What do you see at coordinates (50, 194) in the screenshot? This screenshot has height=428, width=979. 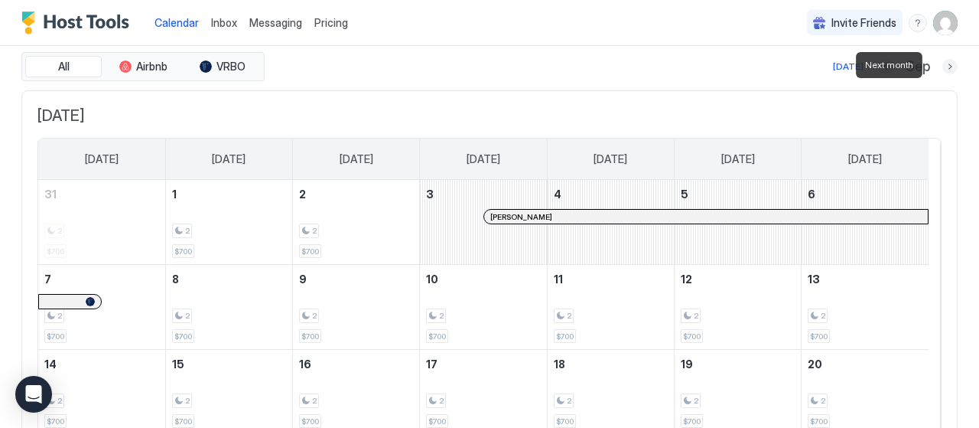 I see `span: 31` at bounding box center [50, 194].